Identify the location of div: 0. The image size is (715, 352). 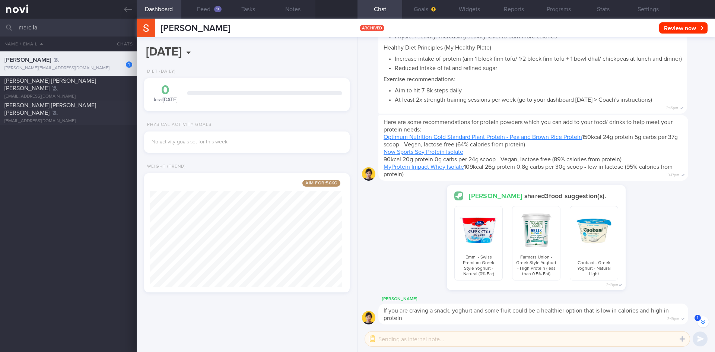
(165, 90).